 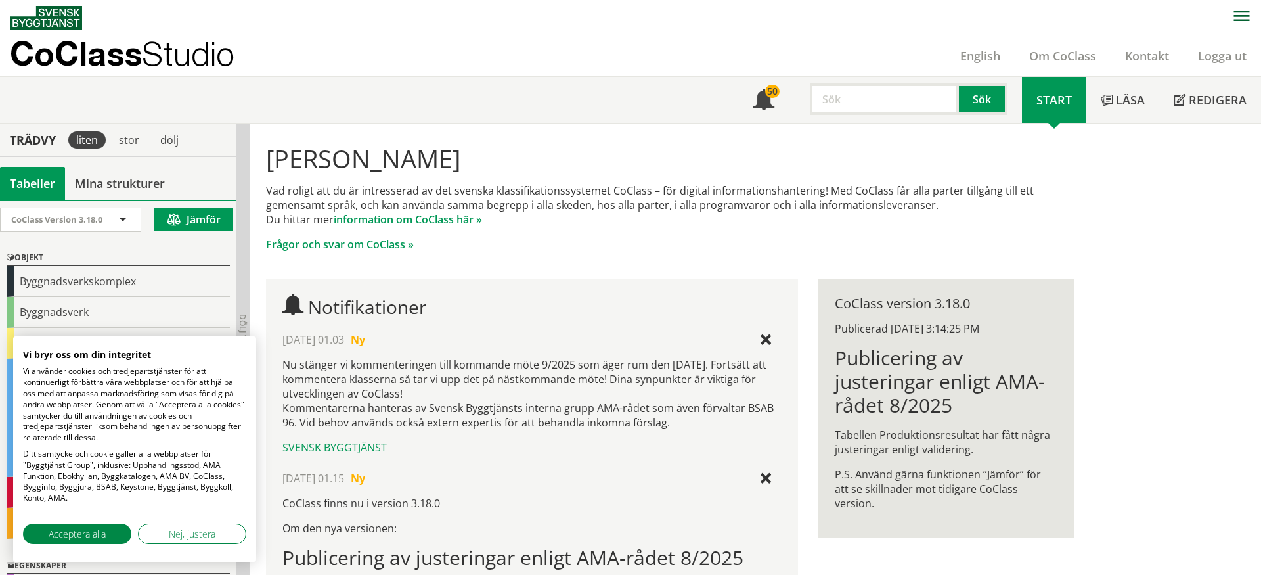 What do you see at coordinates (945, 489) in the screenshot?
I see `p: P.S. Använd gärna funktionen ”Jämför” för att se skillnader mot tidigare CoClass version.` at bounding box center [945, 489].